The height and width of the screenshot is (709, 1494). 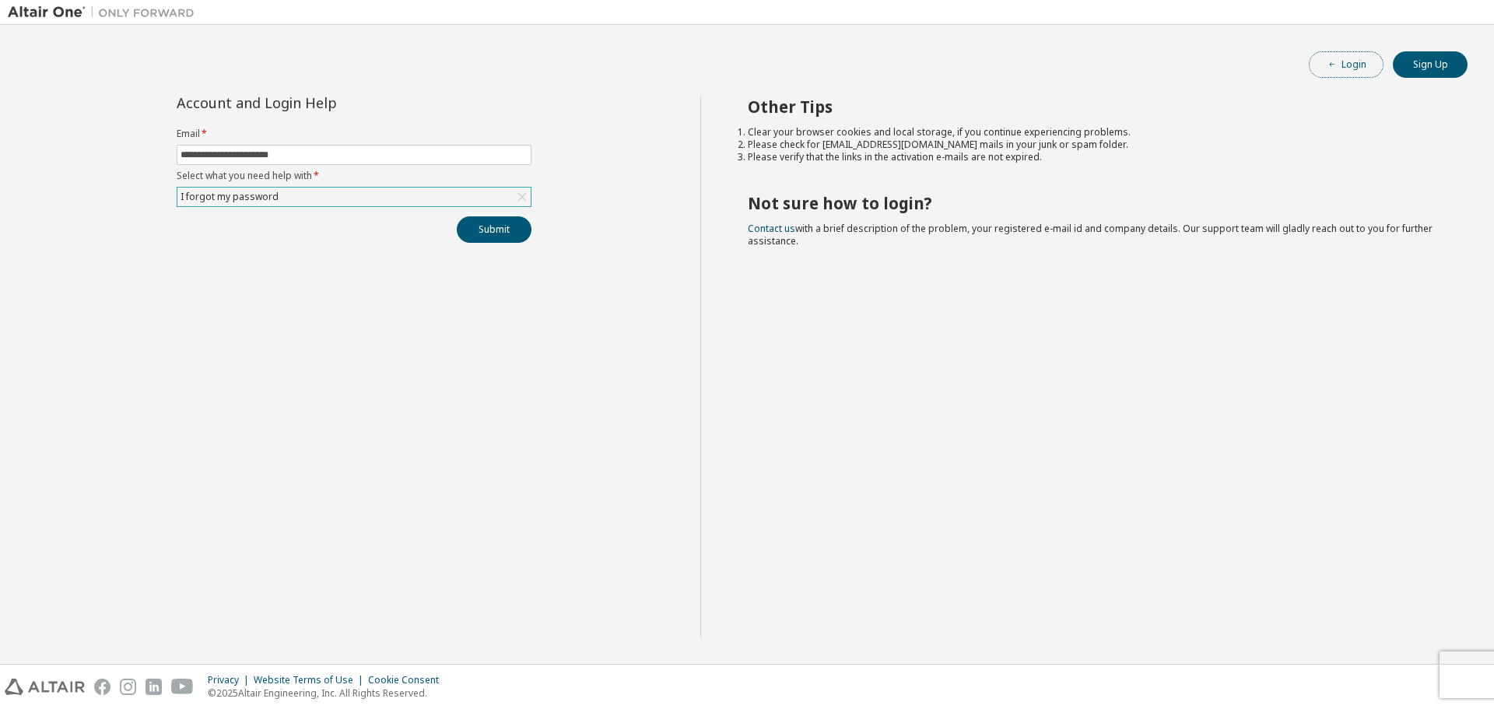 I want to click on label: Select what you need help with, so click(x=354, y=176).